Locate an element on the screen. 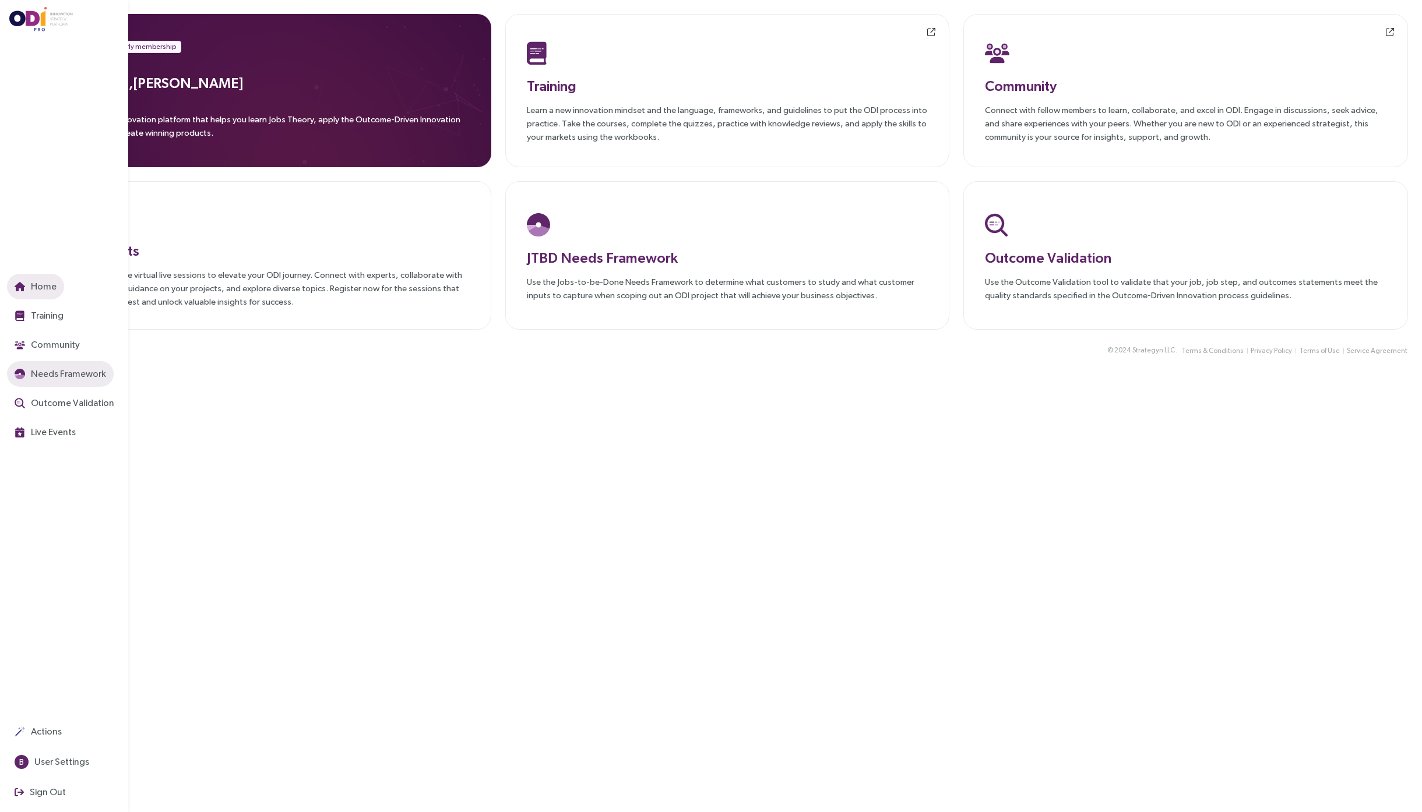  span: Yearly membership is located at coordinates (145, 47).